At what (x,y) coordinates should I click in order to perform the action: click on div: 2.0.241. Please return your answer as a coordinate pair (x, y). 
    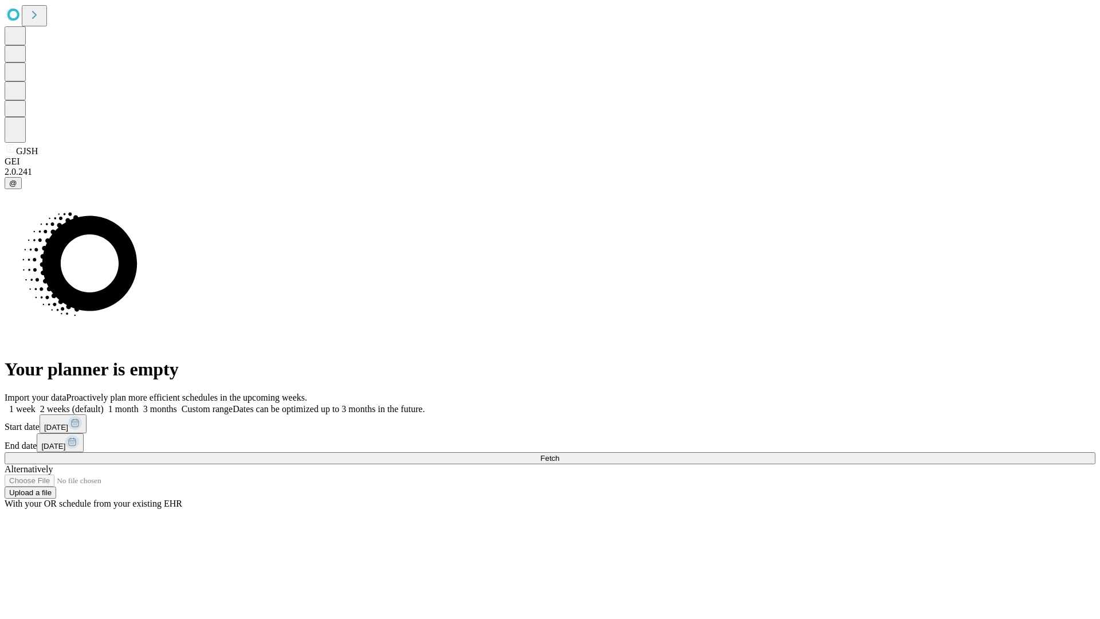
    Looking at the image, I should click on (550, 172).